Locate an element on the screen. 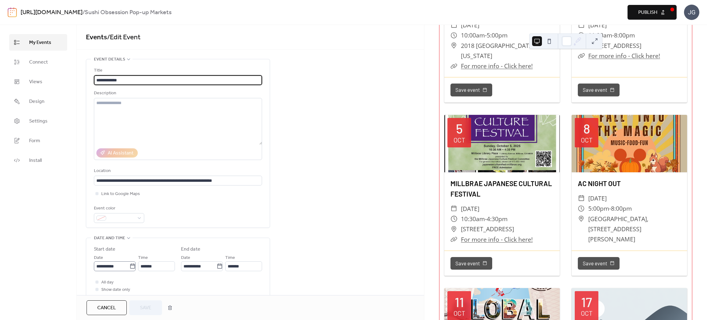  div: 11 is located at coordinates (460, 302).